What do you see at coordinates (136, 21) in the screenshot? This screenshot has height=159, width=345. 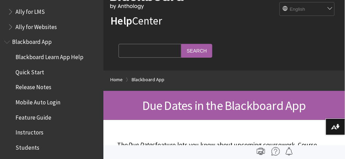 I see `a: HelpCenter` at bounding box center [136, 21].